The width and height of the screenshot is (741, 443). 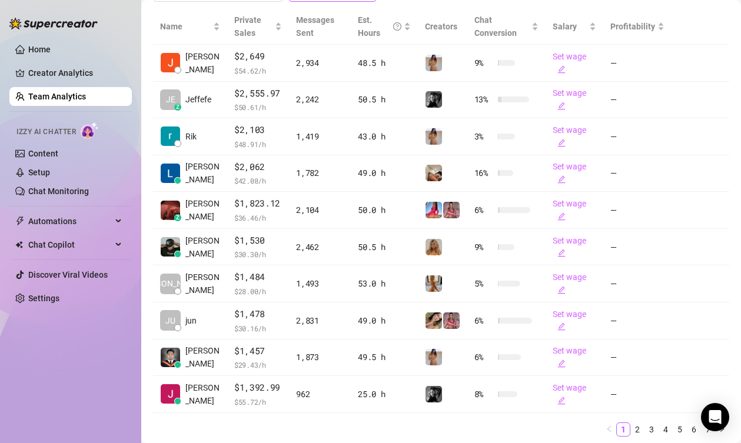 I want to click on th: Name, so click(x=190, y=26).